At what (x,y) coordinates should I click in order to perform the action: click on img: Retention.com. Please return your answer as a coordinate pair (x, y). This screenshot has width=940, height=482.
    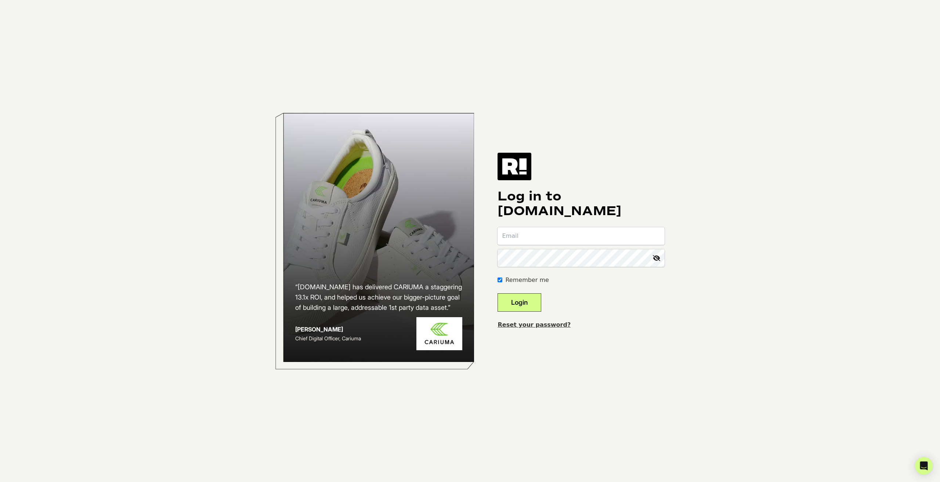
    Looking at the image, I should click on (514, 166).